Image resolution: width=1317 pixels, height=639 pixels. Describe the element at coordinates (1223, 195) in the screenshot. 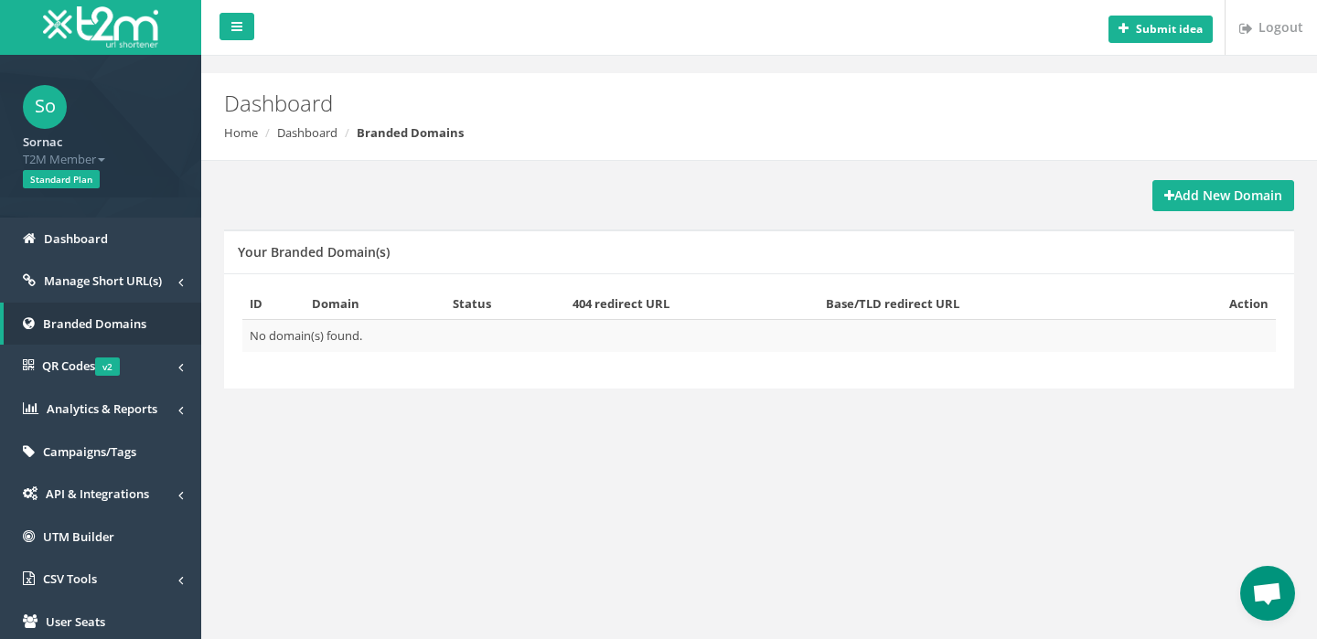

I see `strong: Add New Domain` at that location.